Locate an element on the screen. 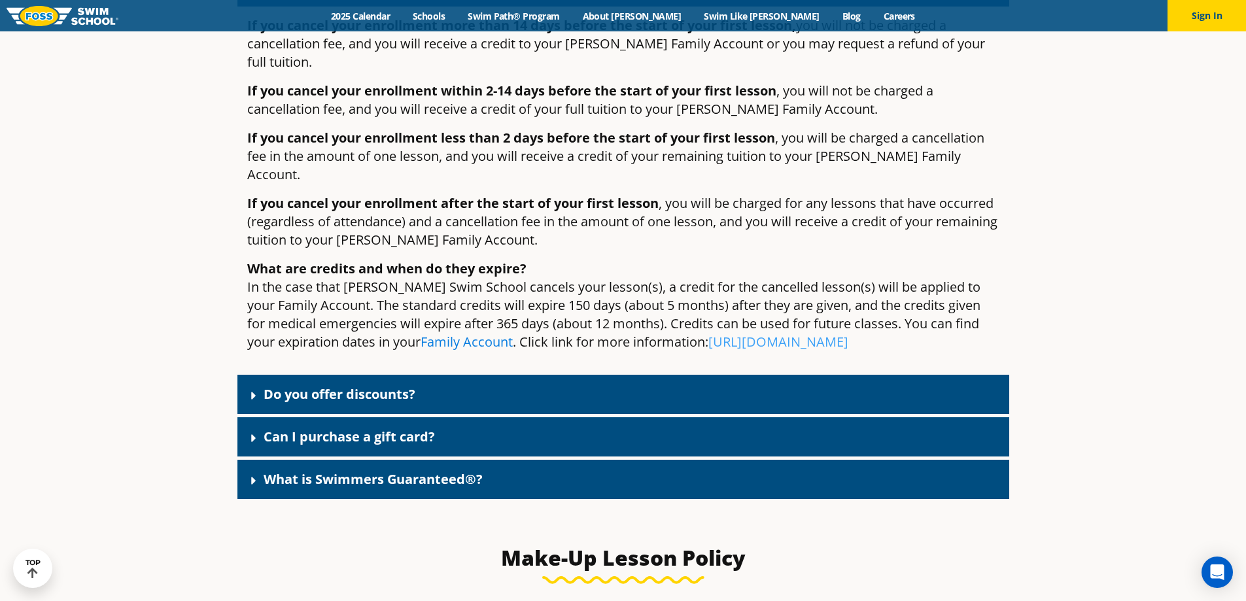 Image resolution: width=1246 pixels, height=601 pixels. a: Blog is located at coordinates (851, 16).